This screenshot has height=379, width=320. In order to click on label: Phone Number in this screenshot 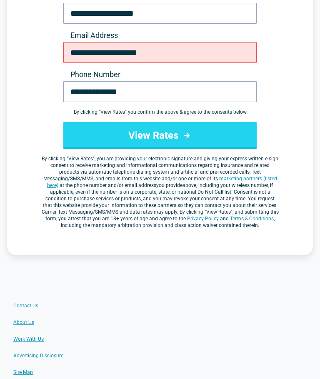, I will do `click(160, 75)`.